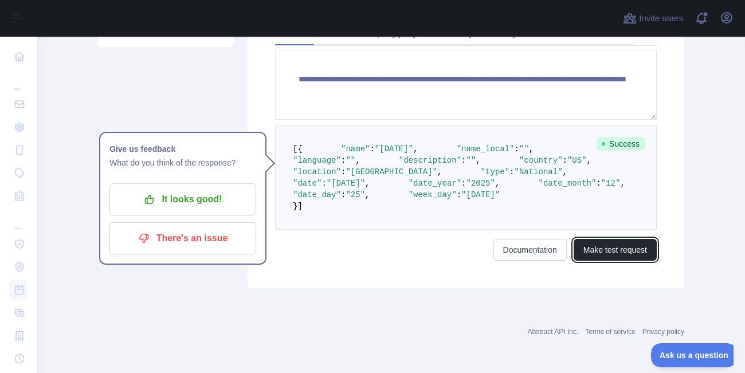 This screenshot has height=373, width=745. Describe the element at coordinates (611, 183) in the screenshot. I see `span: "12"` at that location.